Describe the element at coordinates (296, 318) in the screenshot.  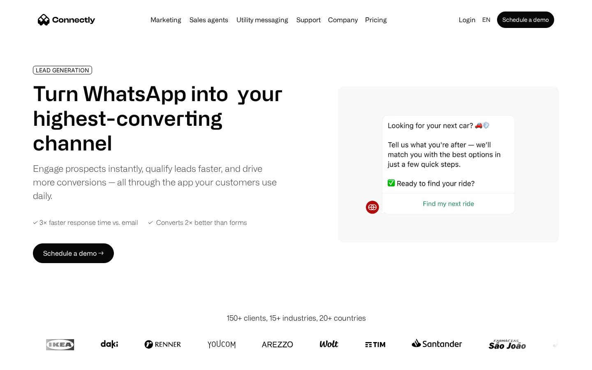
I see `div: 150+ clients, 15+ industries, 20+ countries` at that location.